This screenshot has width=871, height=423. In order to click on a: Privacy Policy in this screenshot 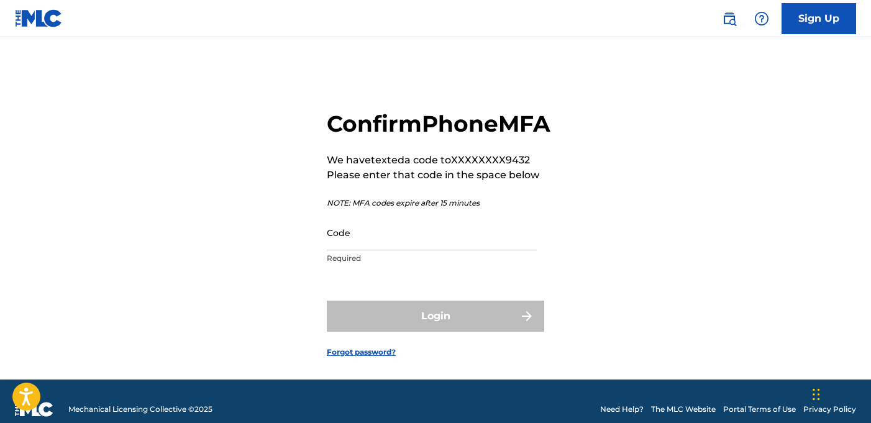, I will do `click(829, 409)`.